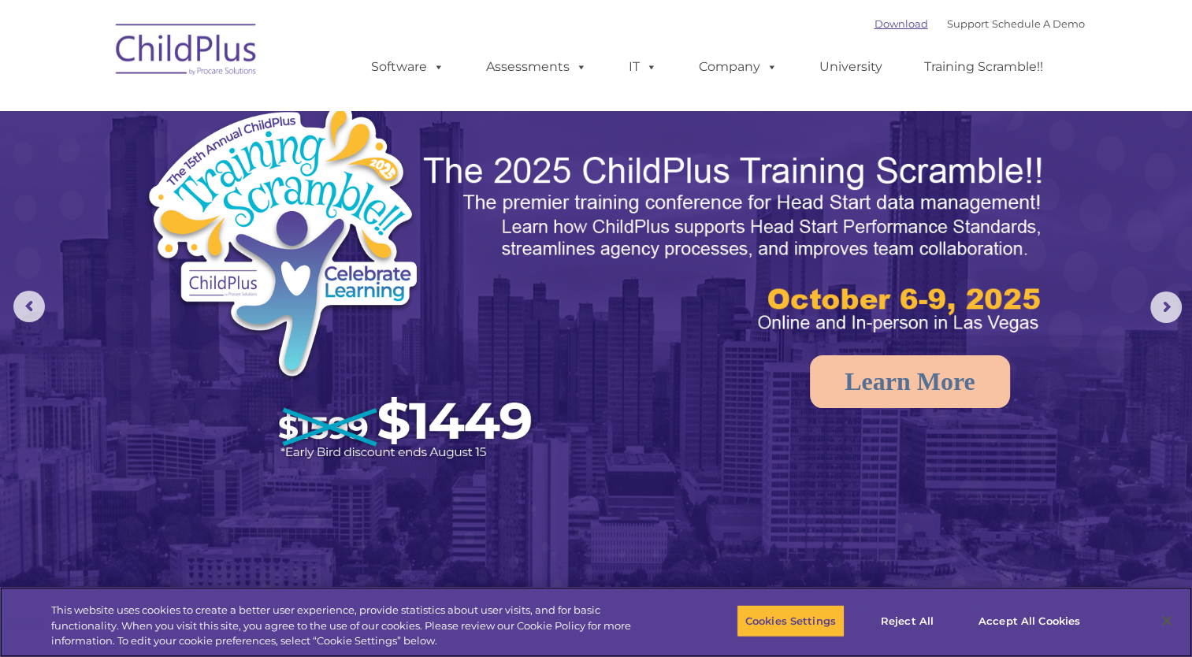  I want to click on a: Support, so click(967, 24).